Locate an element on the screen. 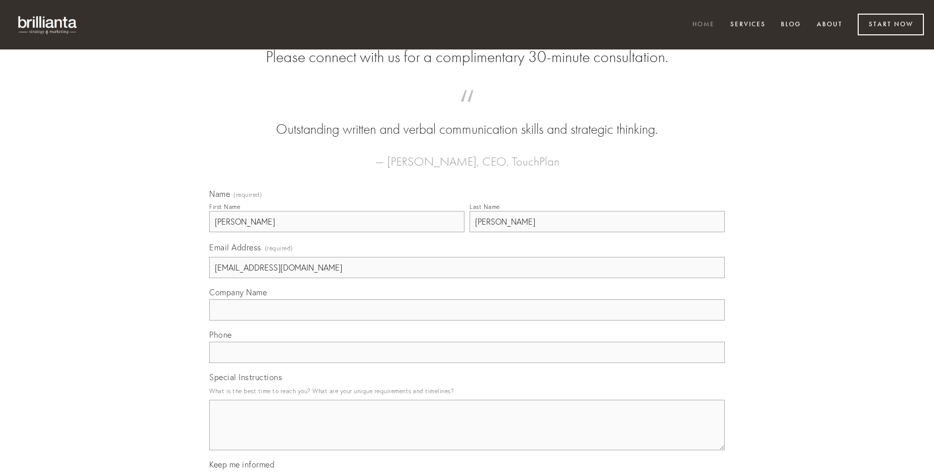 The height and width of the screenshot is (474, 934). a: Services is located at coordinates (748, 25).